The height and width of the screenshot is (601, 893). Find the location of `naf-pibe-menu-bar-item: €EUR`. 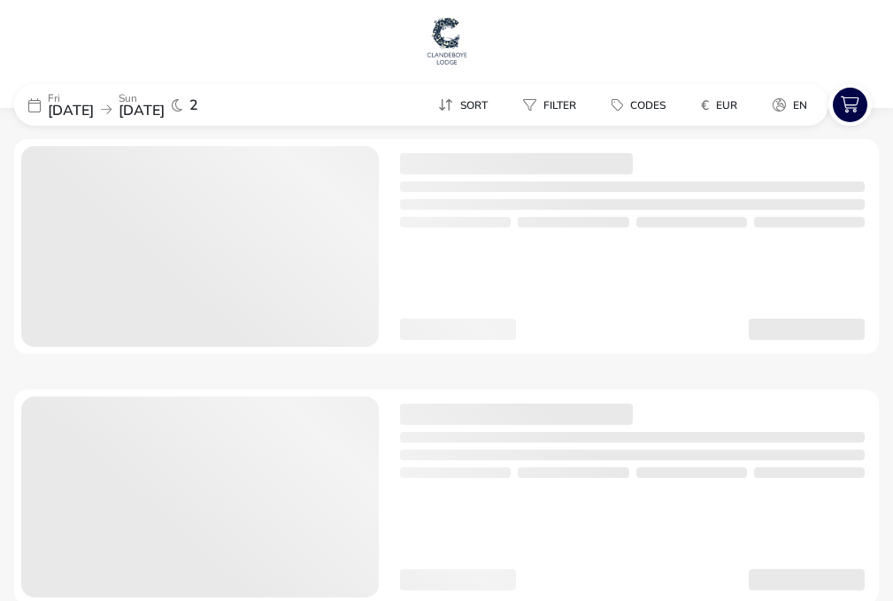

naf-pibe-menu-bar-item: €EUR is located at coordinates (722, 104).